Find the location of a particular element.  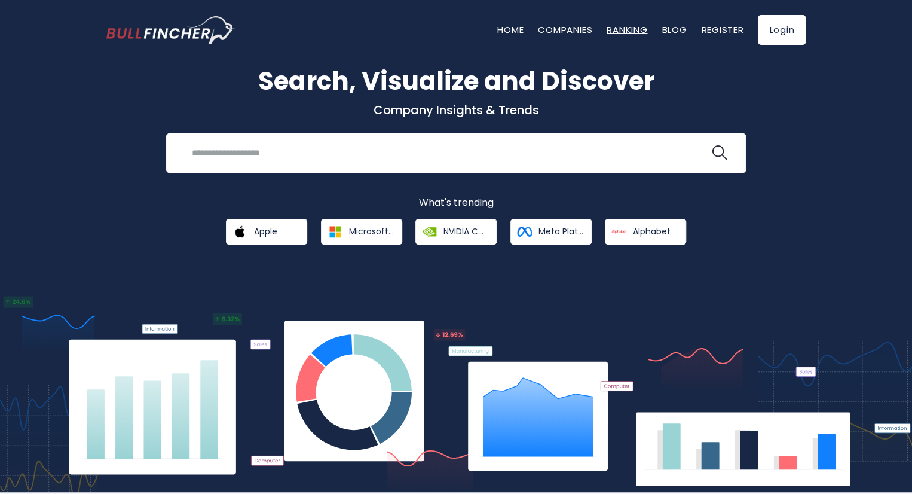

a: Ranking is located at coordinates (627, 29).